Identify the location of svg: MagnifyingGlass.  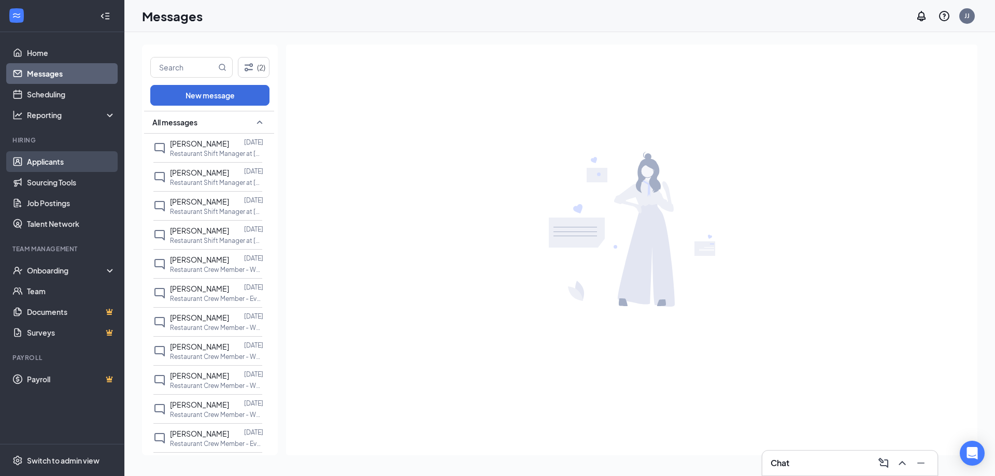
(222, 67).